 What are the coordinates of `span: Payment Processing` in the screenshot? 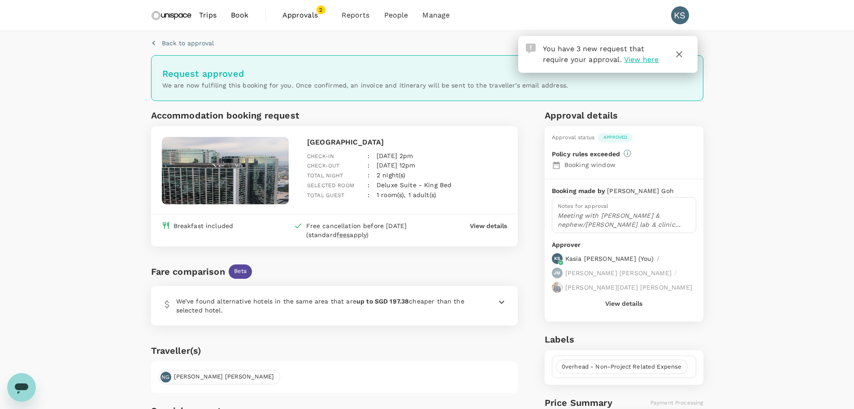 It's located at (677, 402).